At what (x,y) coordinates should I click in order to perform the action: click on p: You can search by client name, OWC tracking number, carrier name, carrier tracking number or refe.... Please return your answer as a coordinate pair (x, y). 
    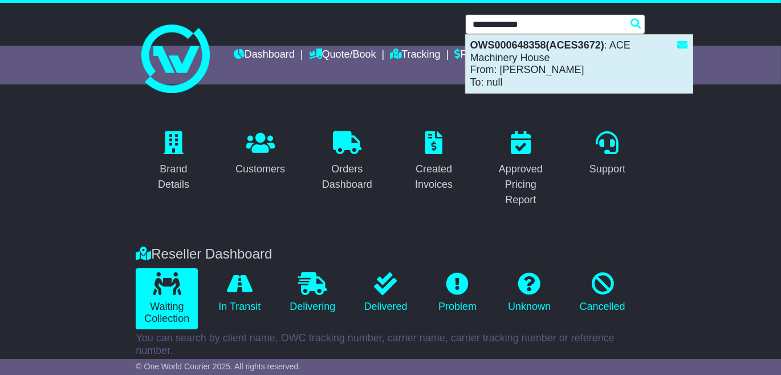
    Looking at the image, I should click on (390, 344).